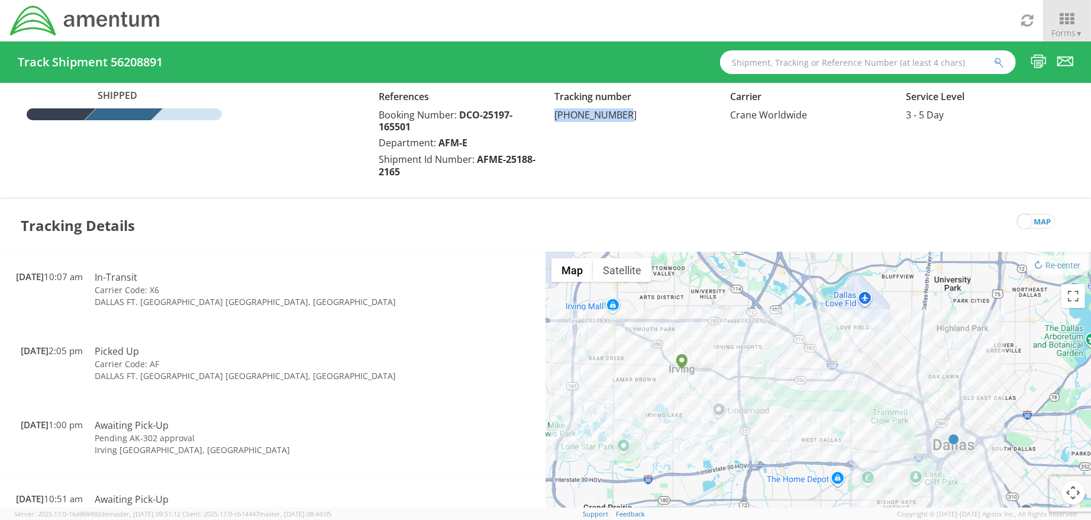  Describe the element at coordinates (457, 97) in the screenshot. I see `h5: References` at that location.